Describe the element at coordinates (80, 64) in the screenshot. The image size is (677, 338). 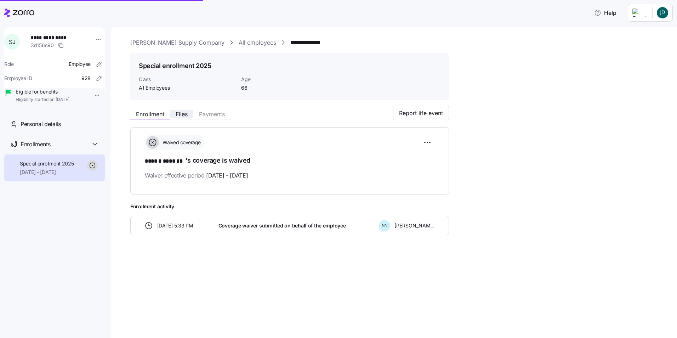
I see `span: Employee` at that location.